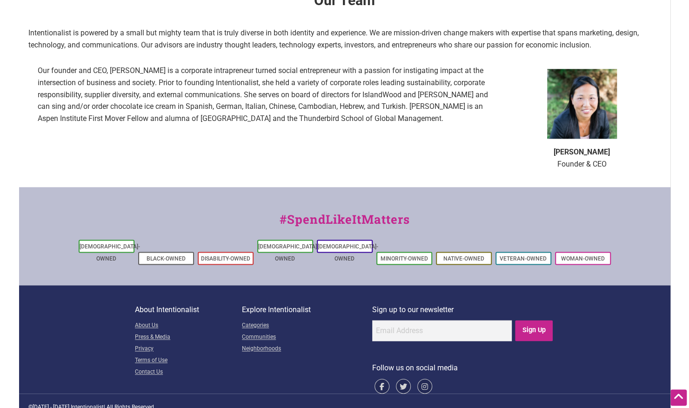 The height and width of the screenshot is (408, 689). Describe the element at coordinates (582, 104) in the screenshot. I see `img: fullsizeoutput_85a1-300x300.jpeg` at that location.